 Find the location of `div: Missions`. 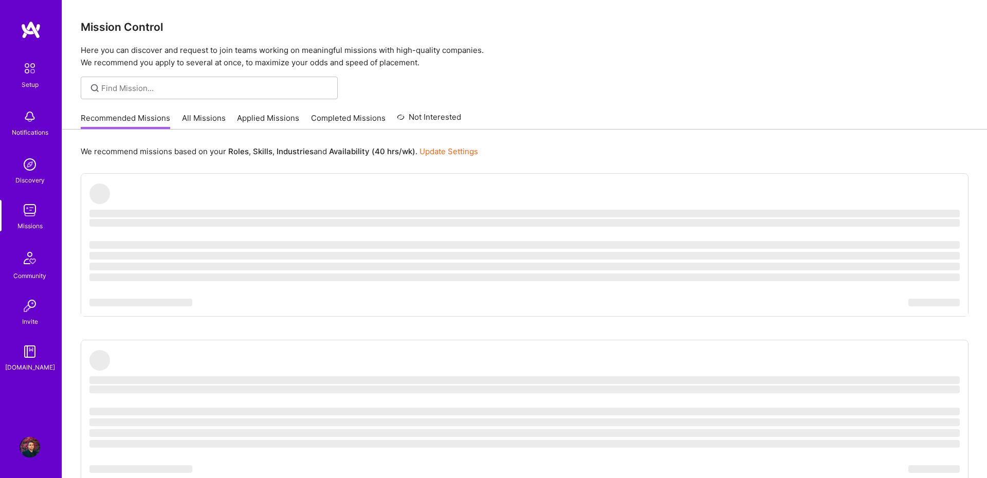

div: Missions is located at coordinates (30, 226).